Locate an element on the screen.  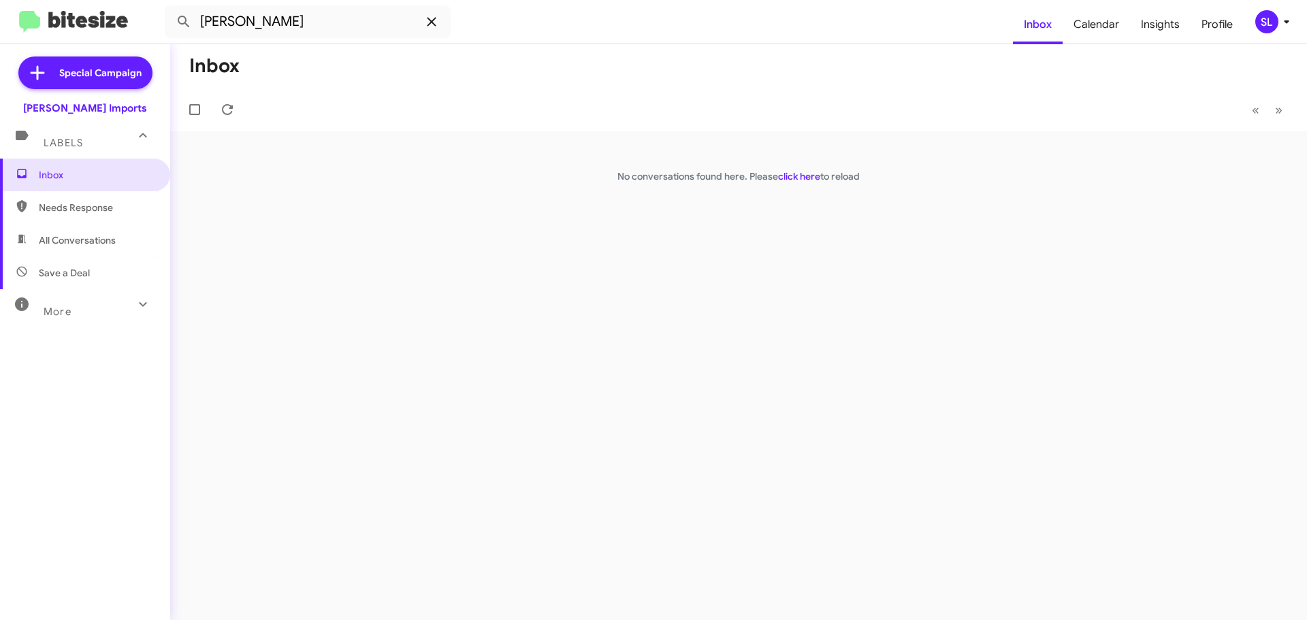
span: More is located at coordinates (57, 312).